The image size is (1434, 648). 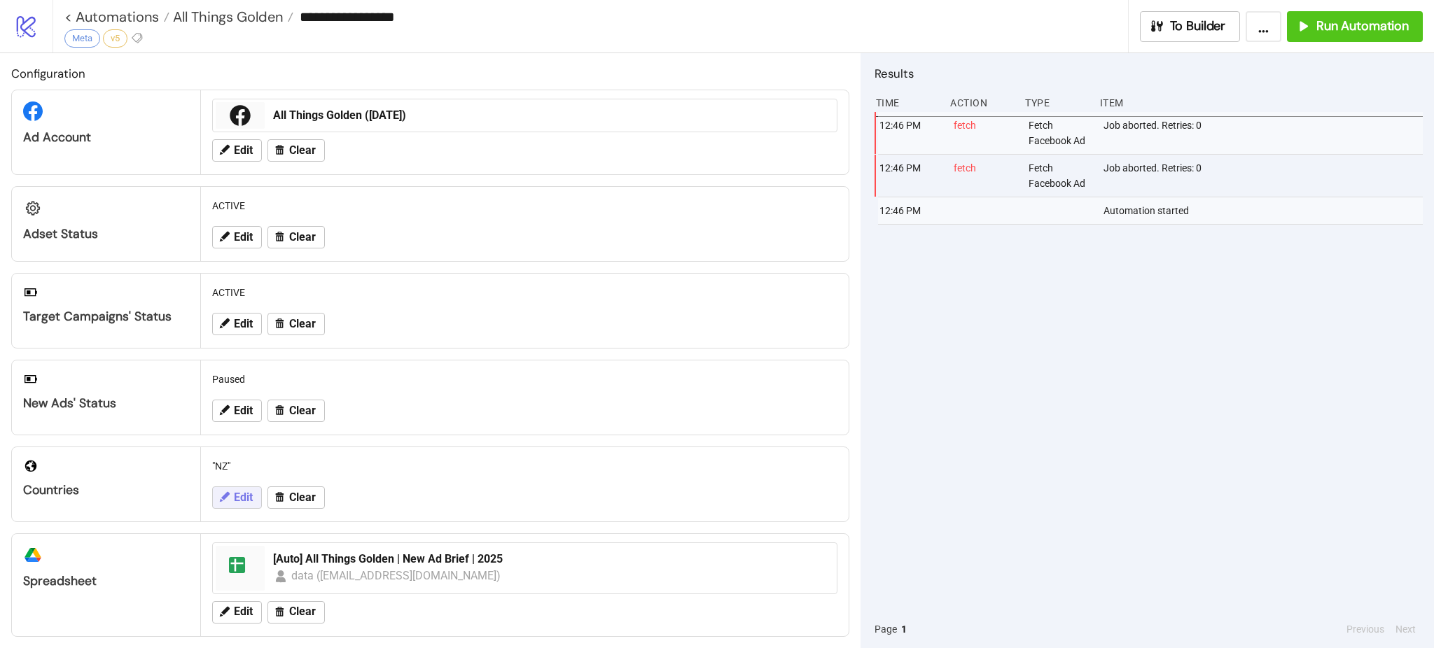 What do you see at coordinates (106, 137) in the screenshot?
I see `div: Ad Account` at bounding box center [106, 137].